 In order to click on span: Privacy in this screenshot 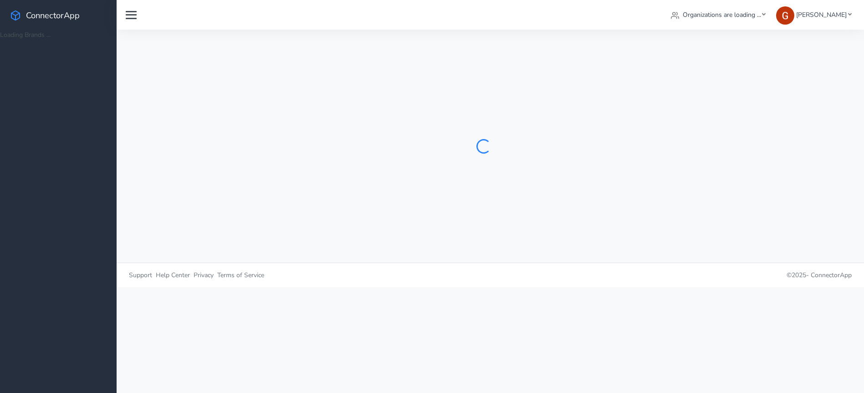, I will do `click(204, 275)`.